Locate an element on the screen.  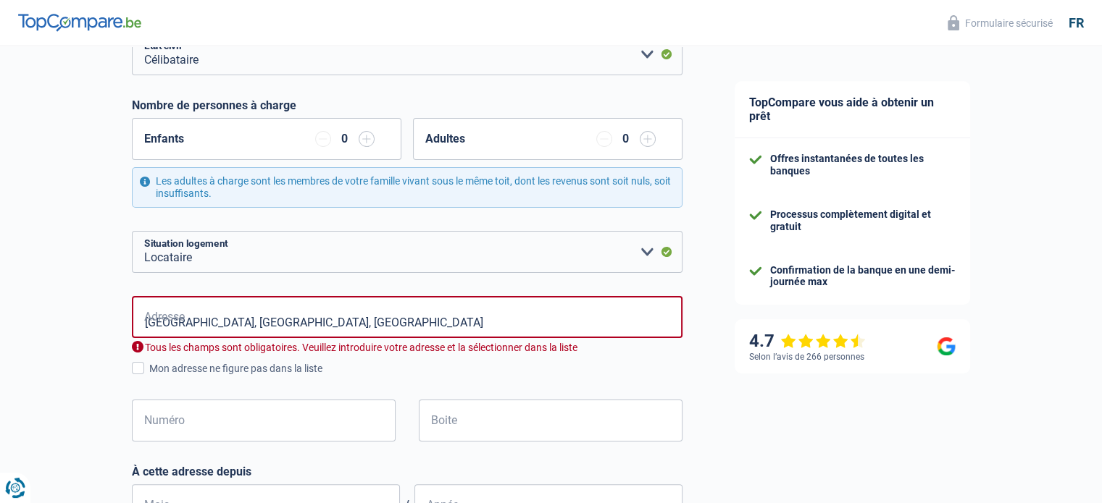
div: TopCompare vous aide à obtenir un prêt is located at coordinates (852, 109).